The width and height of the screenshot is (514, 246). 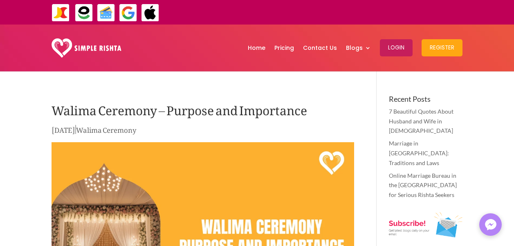 What do you see at coordinates (106, 13) in the screenshot?
I see `img: Credit Cards` at bounding box center [106, 13].